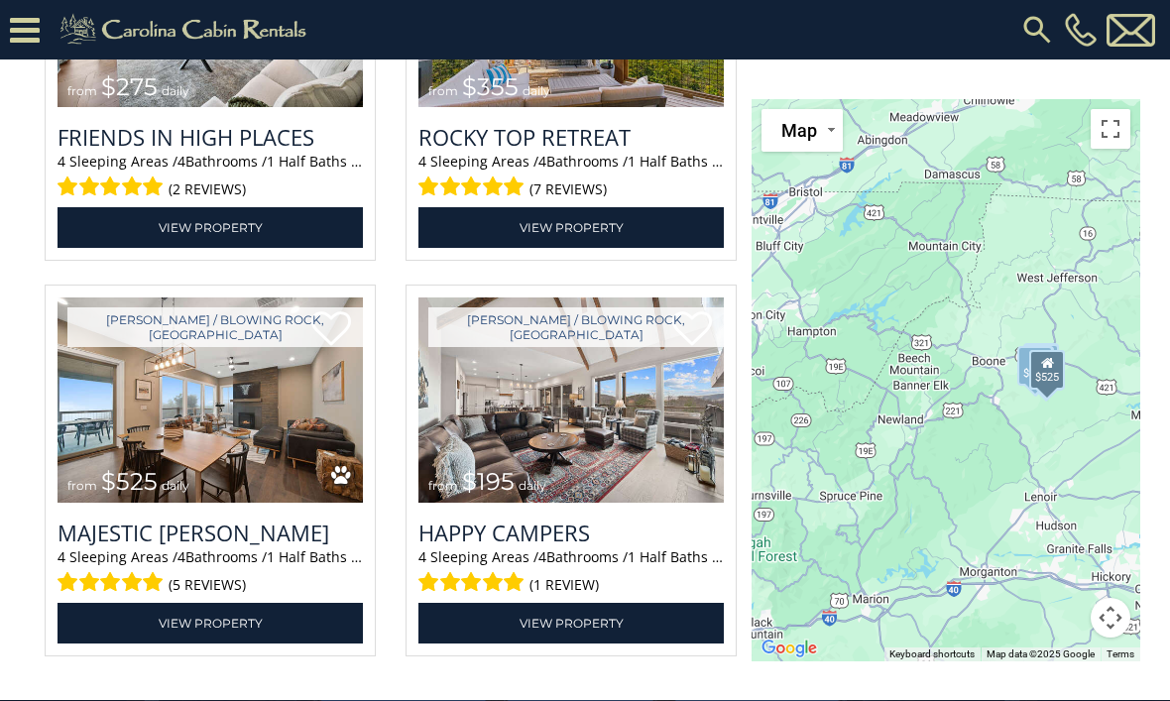  What do you see at coordinates (1040, 654) in the screenshot?
I see `span: Map data ©2025 Google` at bounding box center [1040, 654].